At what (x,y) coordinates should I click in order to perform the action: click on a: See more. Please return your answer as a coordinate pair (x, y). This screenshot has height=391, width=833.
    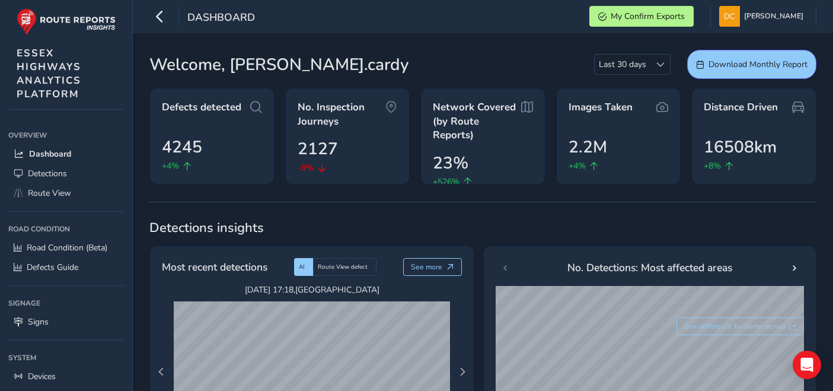
    Looking at the image, I should click on (432, 267).